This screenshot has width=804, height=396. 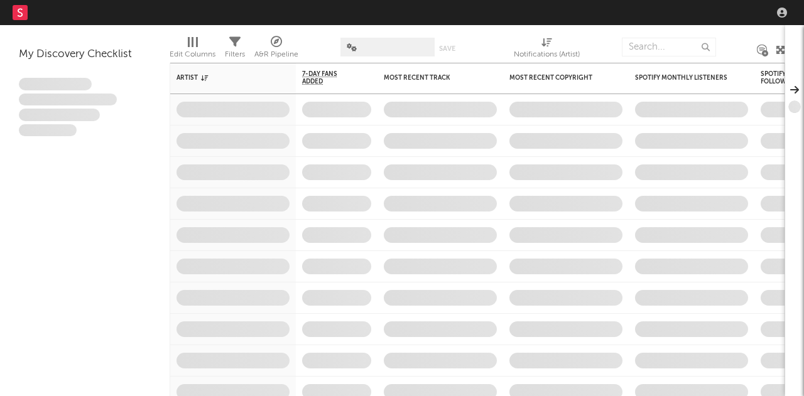 I want to click on div: My Discovery Checklist, so click(x=85, y=55).